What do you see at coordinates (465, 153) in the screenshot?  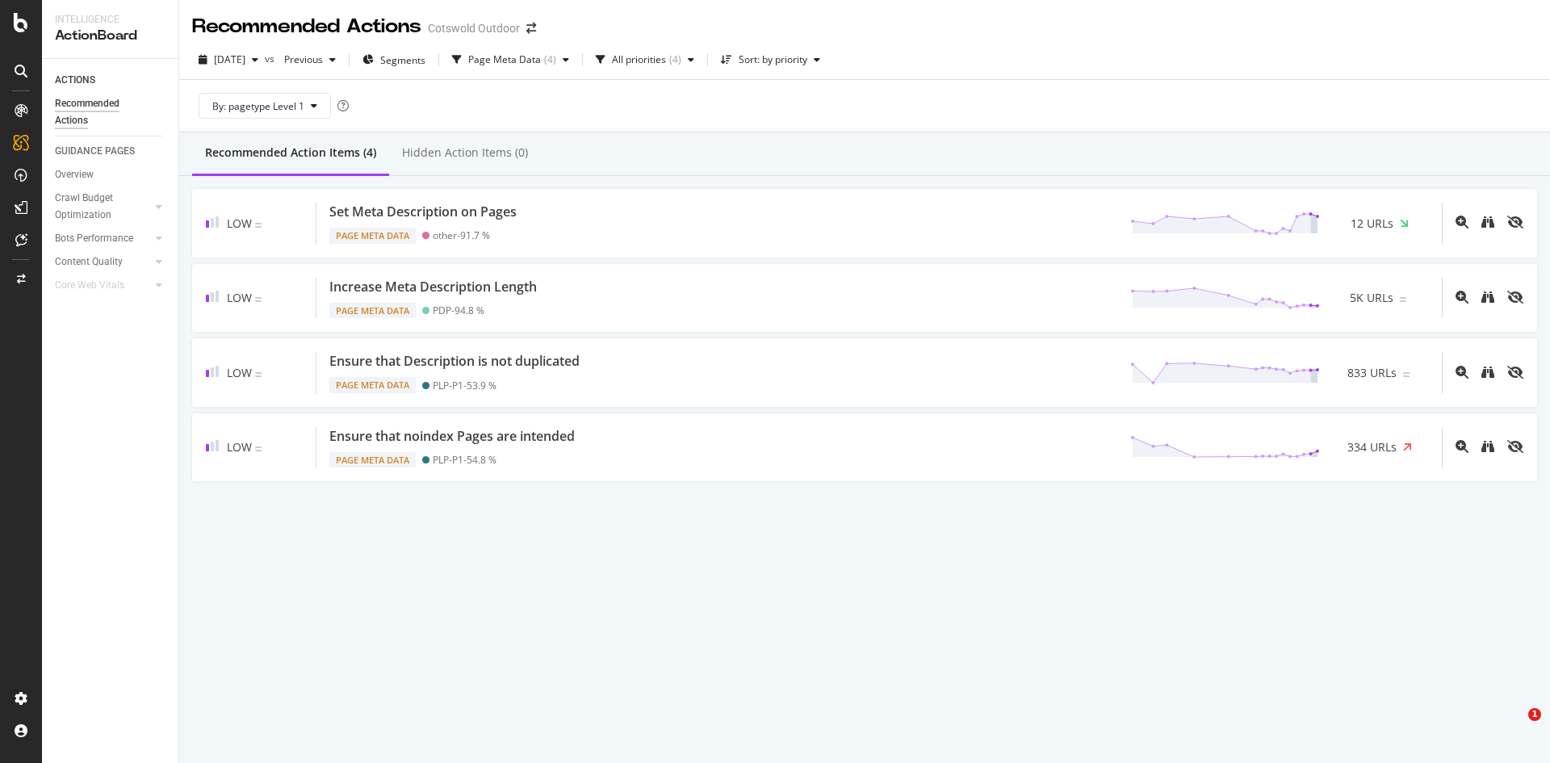 I see `div: Hidden Action Items (0)` at bounding box center [465, 153].